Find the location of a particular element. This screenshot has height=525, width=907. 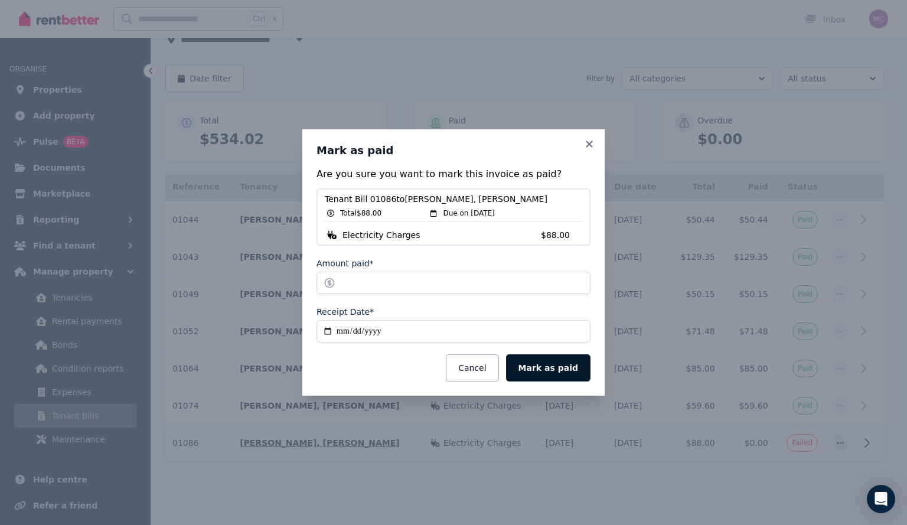

p: Are you sure you want to mark this invoice as paid? is located at coordinates (454, 174).